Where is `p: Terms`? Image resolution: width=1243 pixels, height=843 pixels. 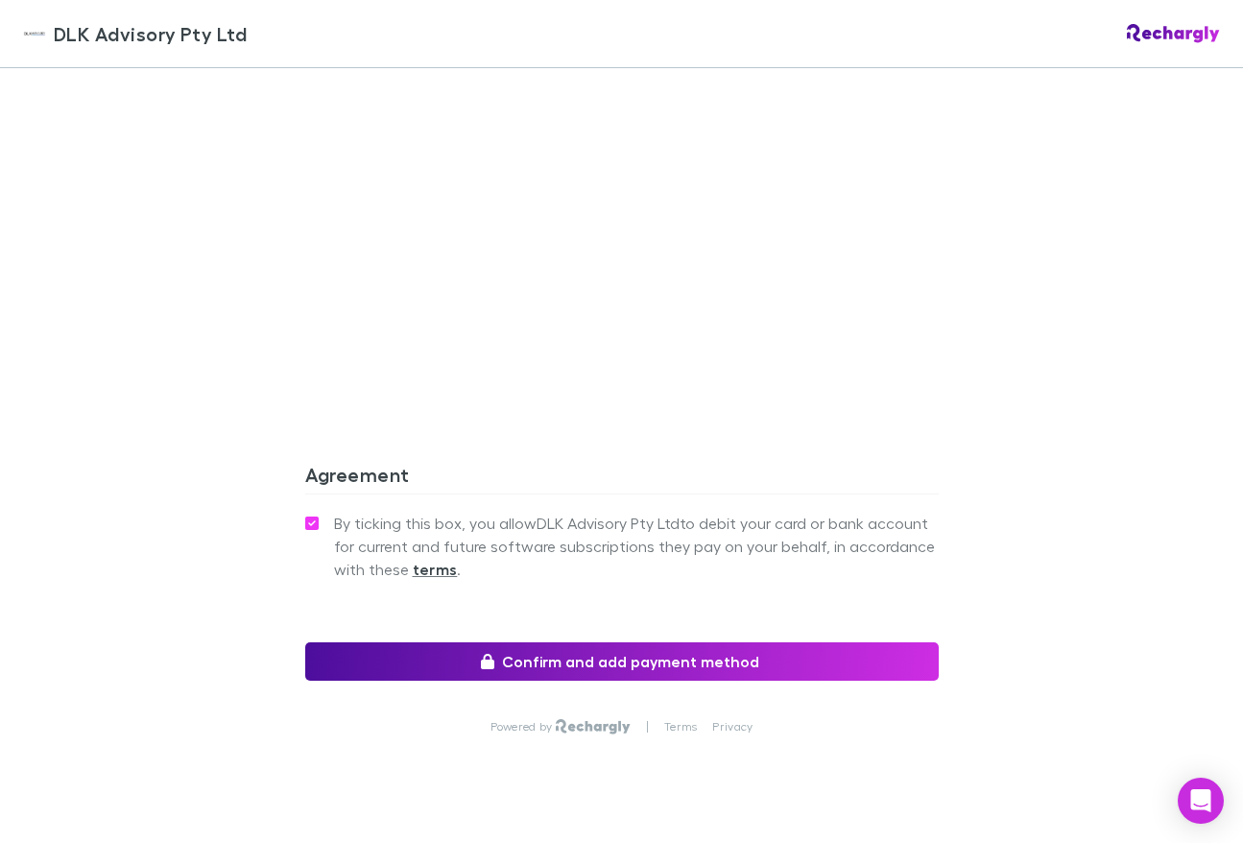 p: Terms is located at coordinates (681, 727).